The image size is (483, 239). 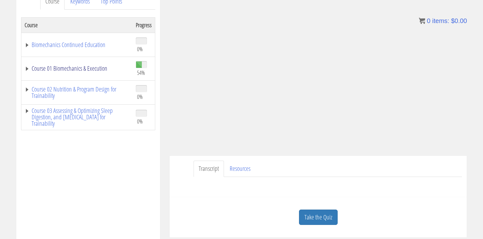 What do you see at coordinates (77, 25) in the screenshot?
I see `th: Course` at bounding box center [77, 25].